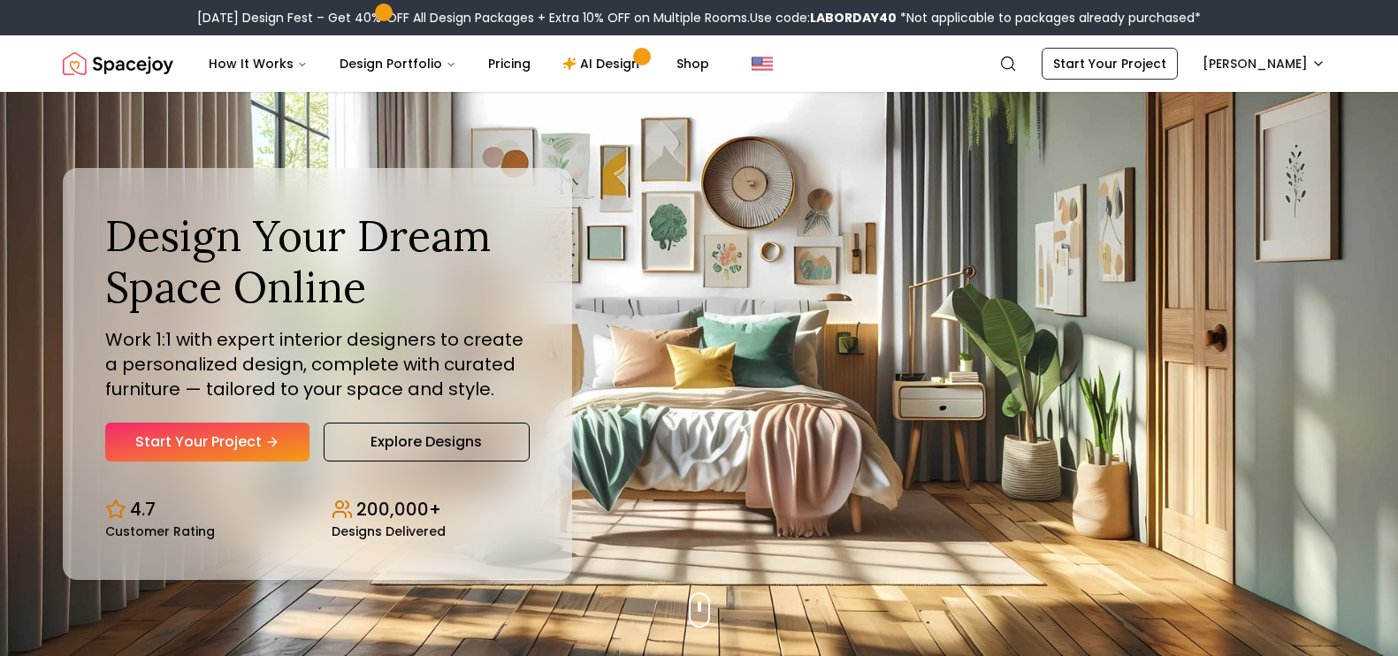 The height and width of the screenshot is (656, 1398). I want to click on span: *Not applicable to packages already purchased*, so click(1049, 18).